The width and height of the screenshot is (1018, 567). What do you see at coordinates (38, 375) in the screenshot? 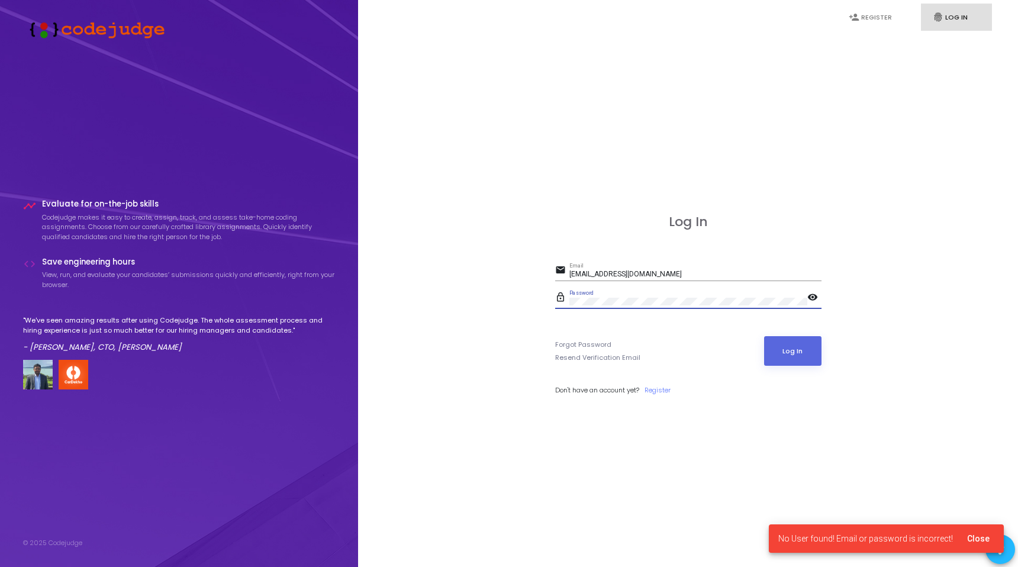
I see `img: user image` at bounding box center [38, 375].